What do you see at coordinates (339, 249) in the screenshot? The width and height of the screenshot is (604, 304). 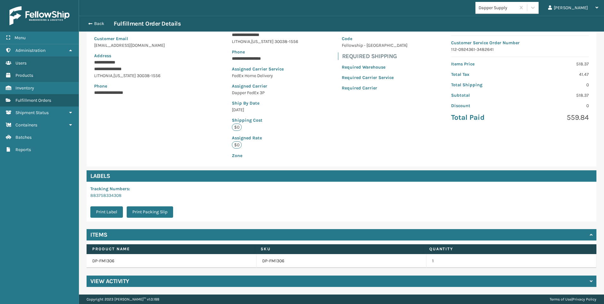 I see `label: SKU` at bounding box center [339, 249].